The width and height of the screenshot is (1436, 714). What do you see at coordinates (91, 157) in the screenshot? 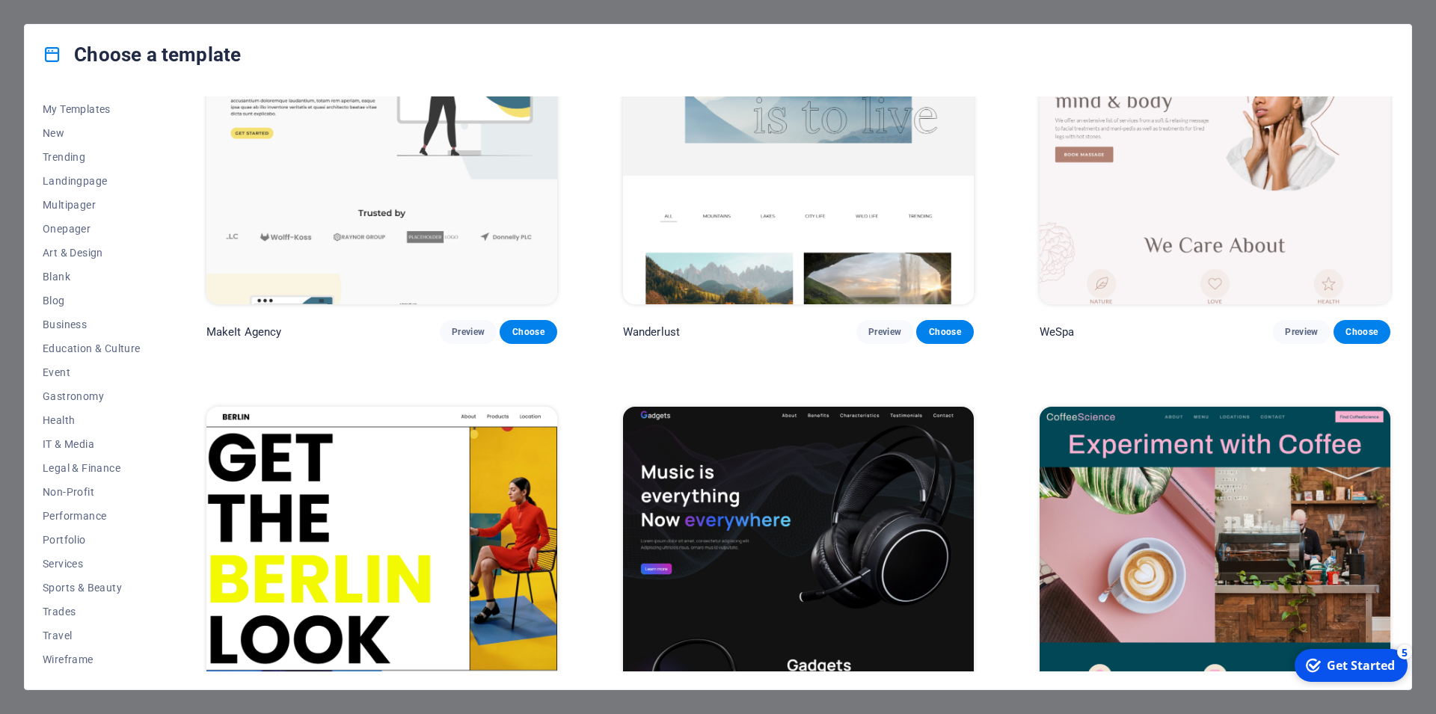
I see `button: Trending` at bounding box center [91, 157].